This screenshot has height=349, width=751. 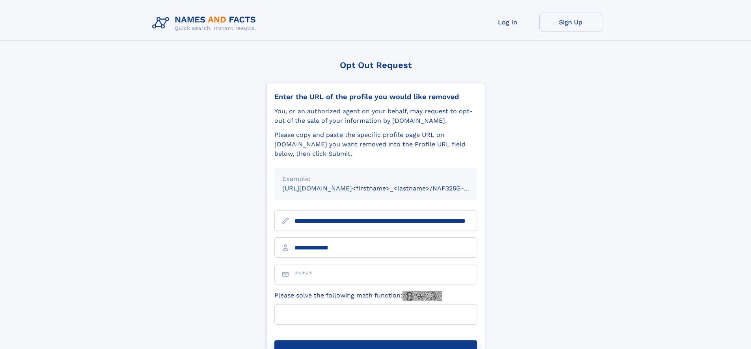 What do you see at coordinates (206, 23) in the screenshot?
I see `img: Logo Names and Facts` at bounding box center [206, 23].